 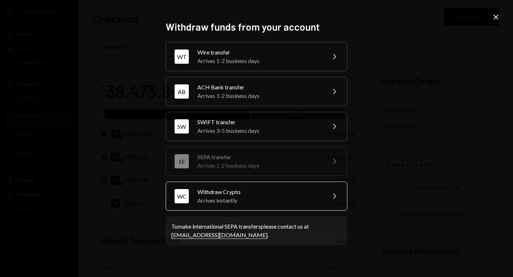 What do you see at coordinates (182, 161) in the screenshot?
I see `div: SE` at bounding box center [182, 161].